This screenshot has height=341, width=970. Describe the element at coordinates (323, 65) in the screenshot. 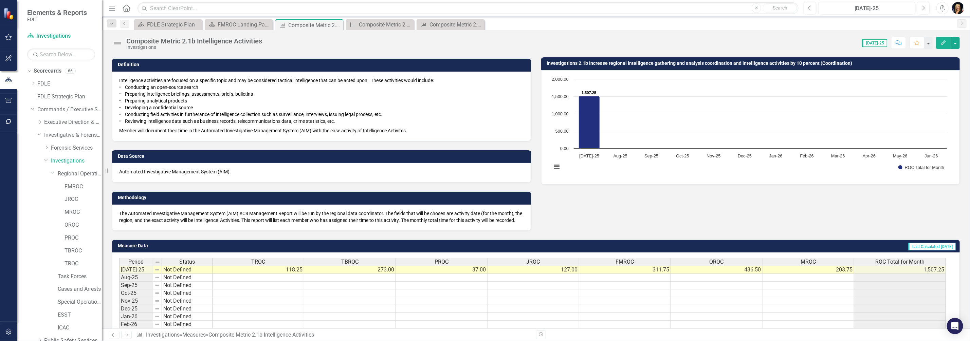

I see `h3: Definition` at that location.